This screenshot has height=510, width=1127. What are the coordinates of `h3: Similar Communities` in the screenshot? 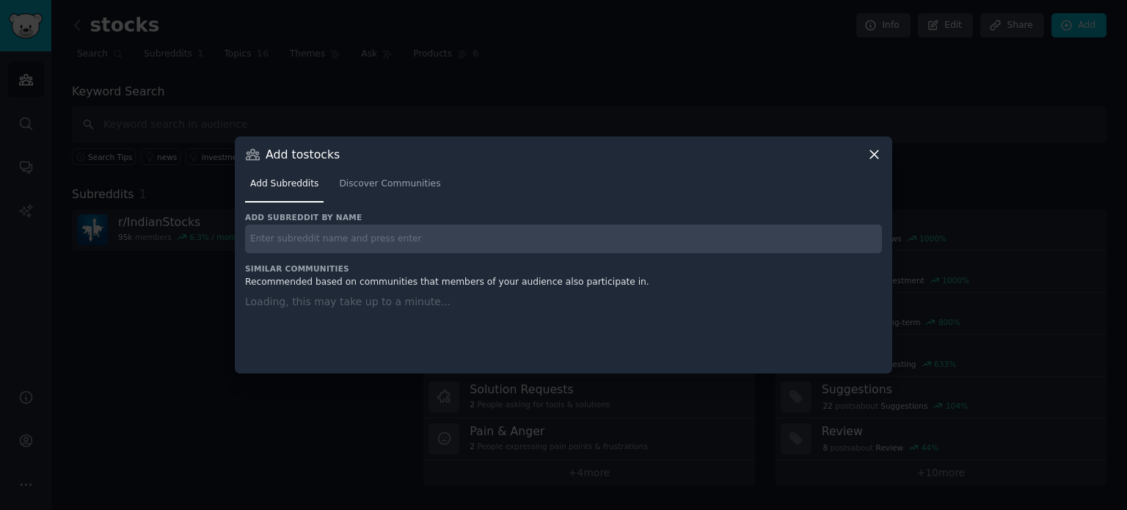 It's located at (563, 269).